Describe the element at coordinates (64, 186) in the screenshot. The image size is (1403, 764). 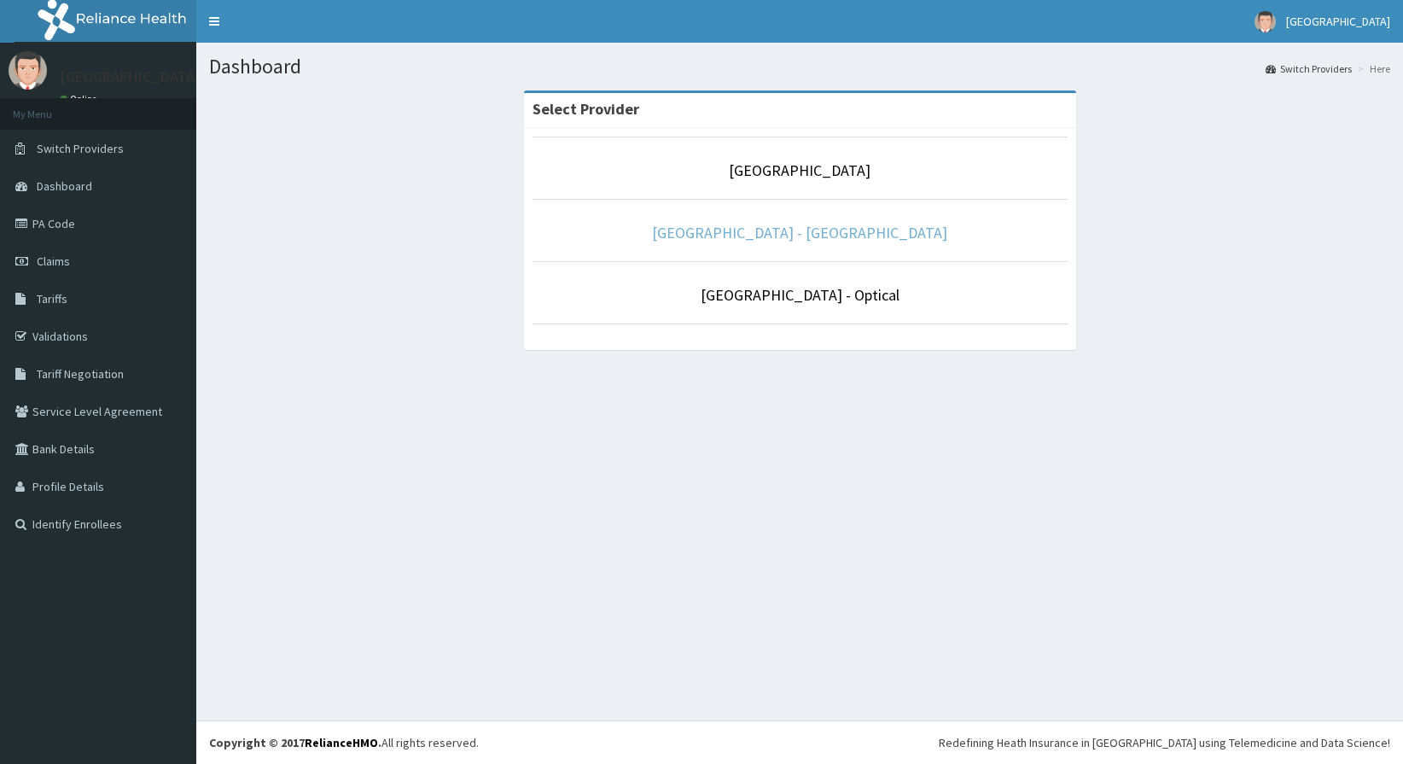
I see `span: Dashboard` at that location.